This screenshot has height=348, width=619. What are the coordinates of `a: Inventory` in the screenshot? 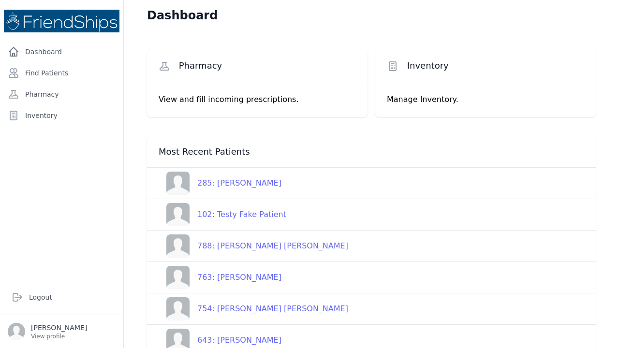 It's located at (61, 116).